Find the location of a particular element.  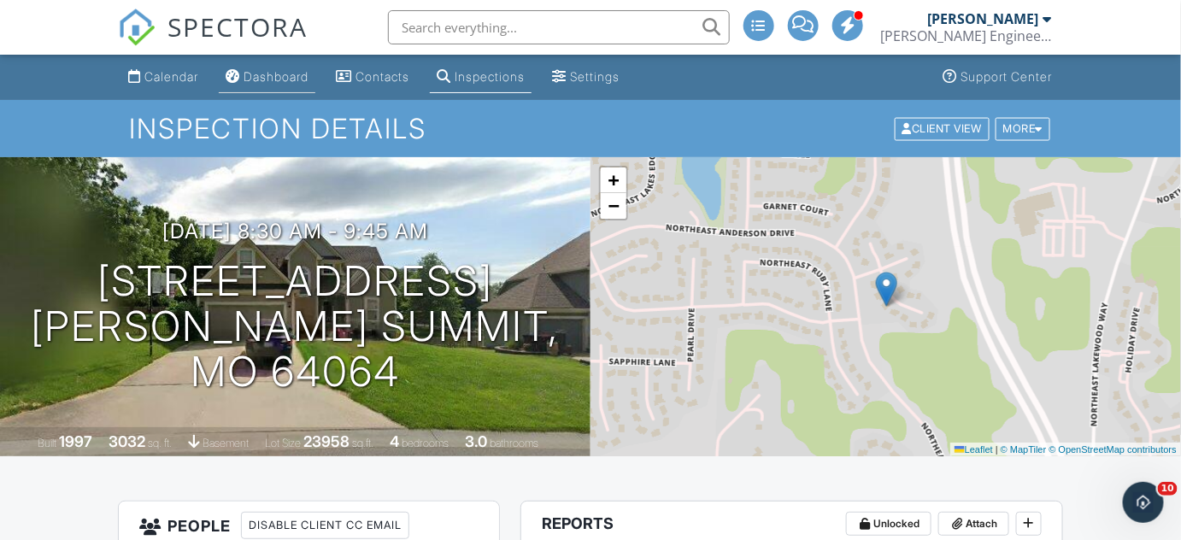

a: Client View is located at coordinates (943, 127).